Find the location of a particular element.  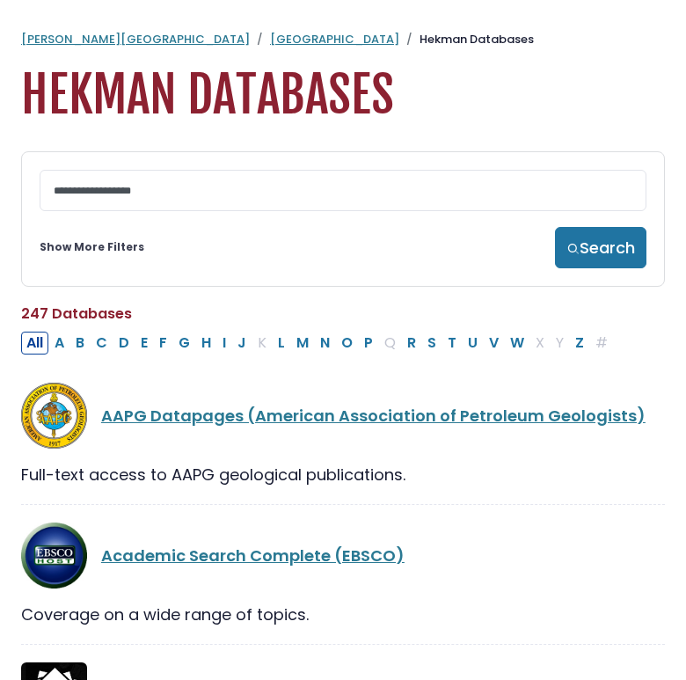

button: Filter Results O is located at coordinates (346, 343).